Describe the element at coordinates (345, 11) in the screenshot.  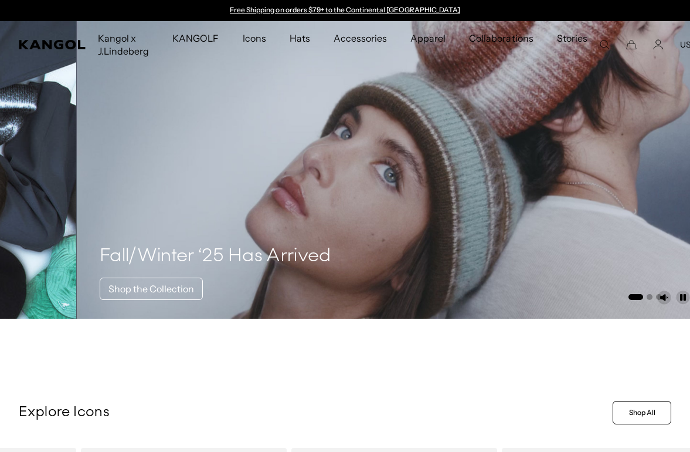
I see `div: Announcement` at that location.